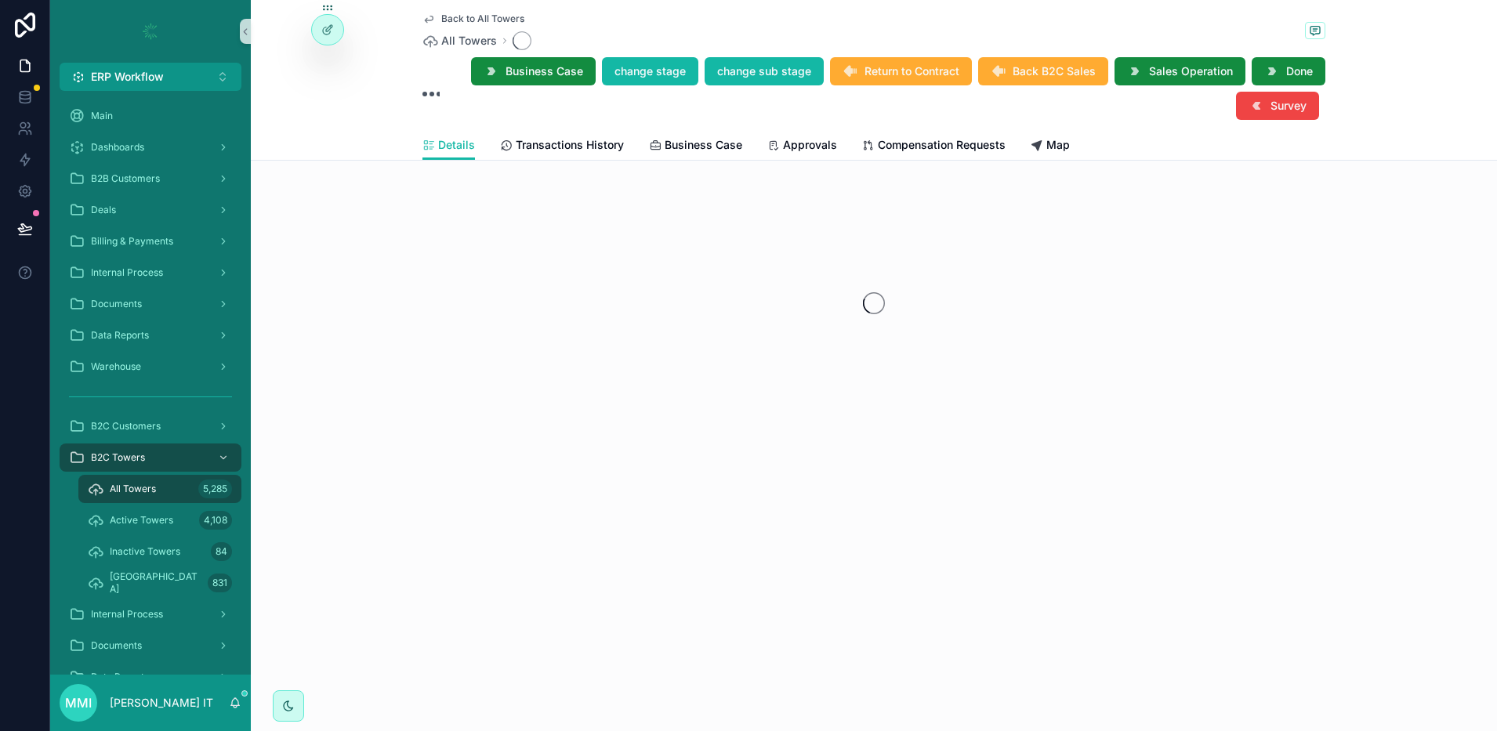  What do you see at coordinates (570, 145) in the screenshot?
I see `span: Transactions History` at bounding box center [570, 145].